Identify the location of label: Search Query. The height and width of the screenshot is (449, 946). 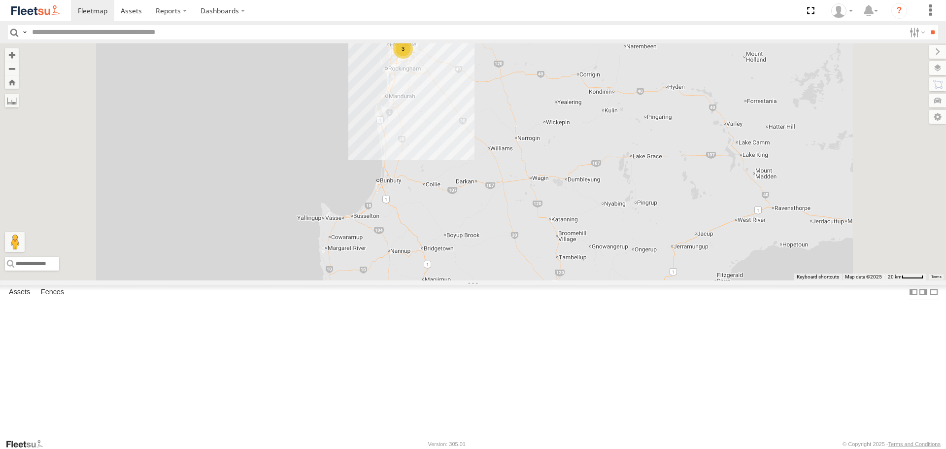
(25, 32).